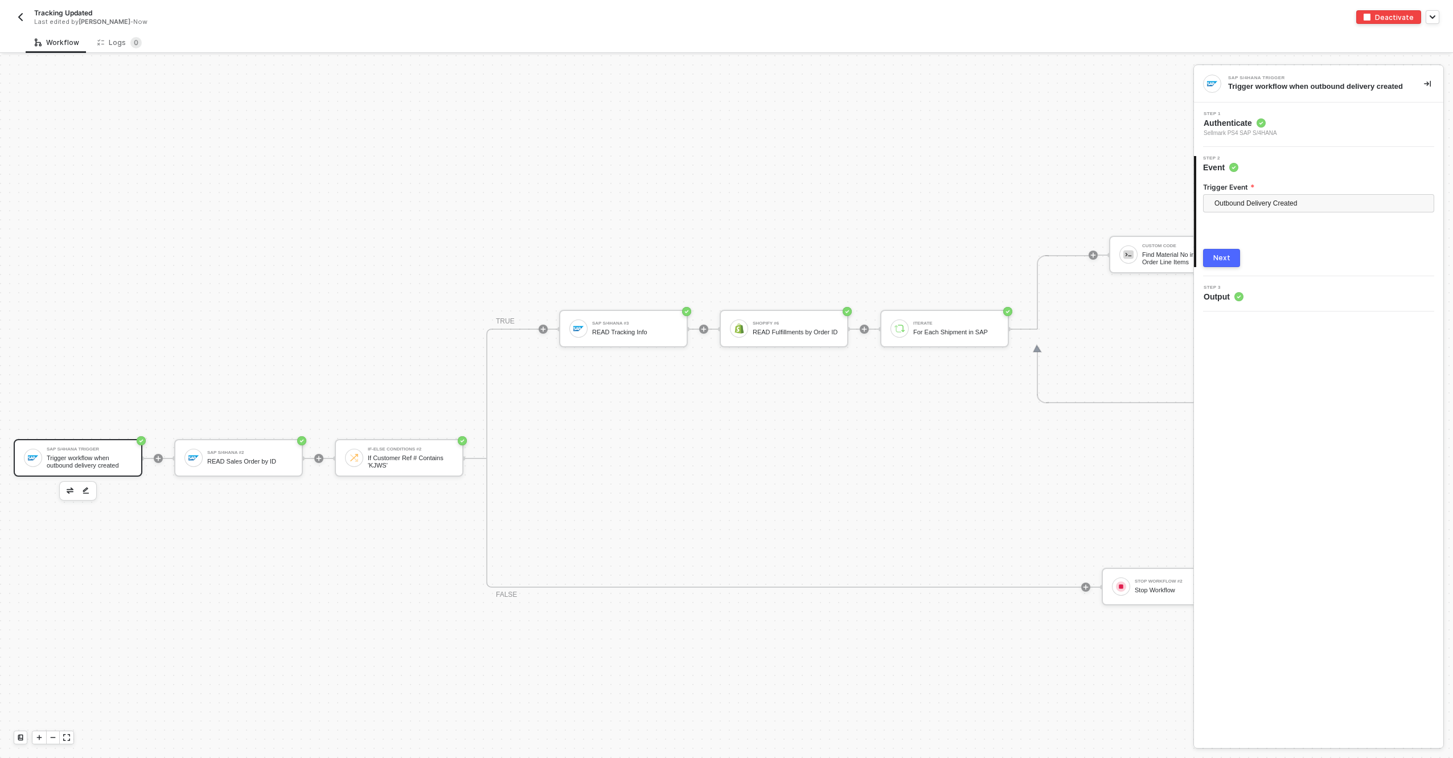 Image resolution: width=1453 pixels, height=758 pixels. I want to click on span: Step 2, so click(1221, 158).